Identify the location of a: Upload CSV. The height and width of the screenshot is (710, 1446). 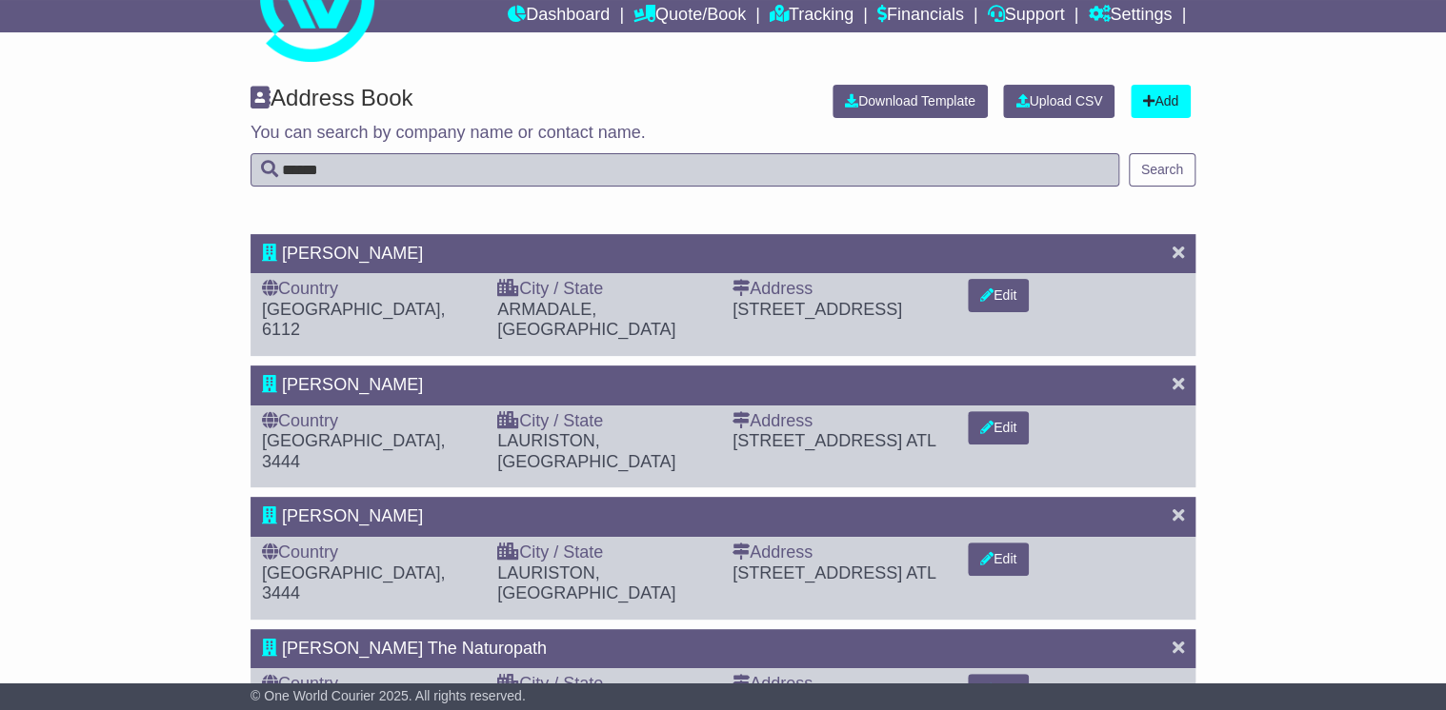
(1058, 101).